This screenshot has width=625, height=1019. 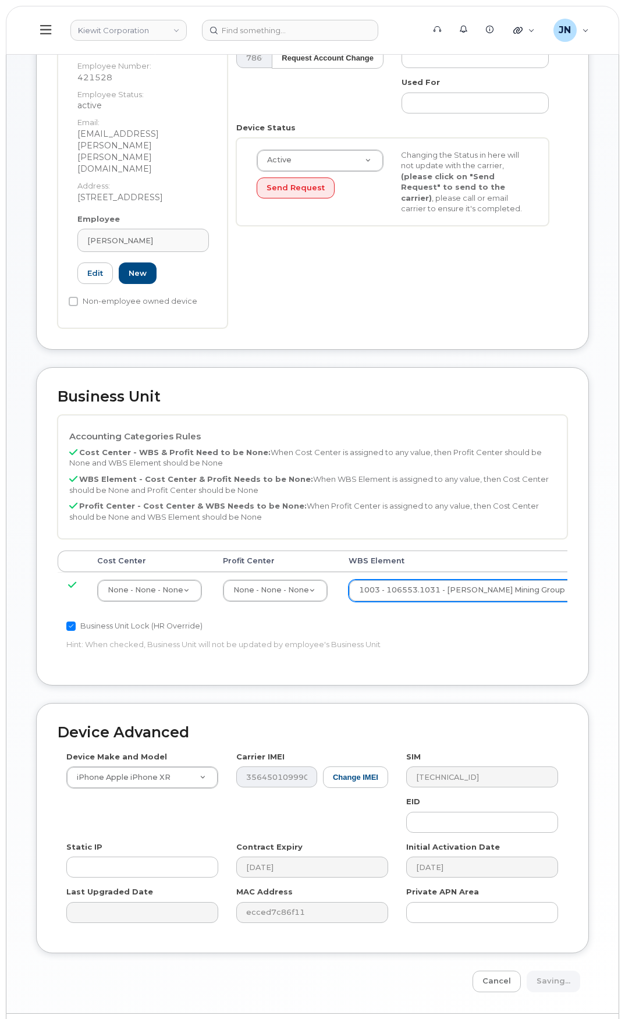 I want to click on label: MAC Address, so click(x=264, y=891).